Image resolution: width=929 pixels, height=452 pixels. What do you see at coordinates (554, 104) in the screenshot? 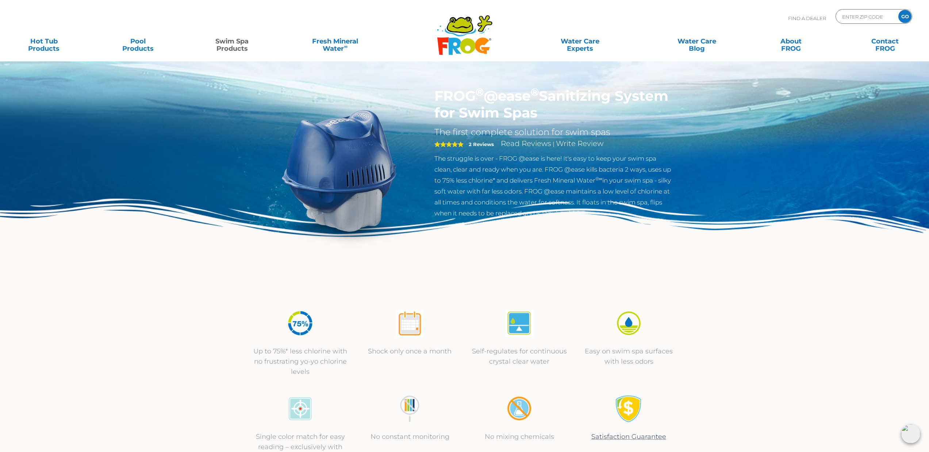
I see `h1: FROG @ease Sanitizing System for Swim Spas` at bounding box center [554, 104].